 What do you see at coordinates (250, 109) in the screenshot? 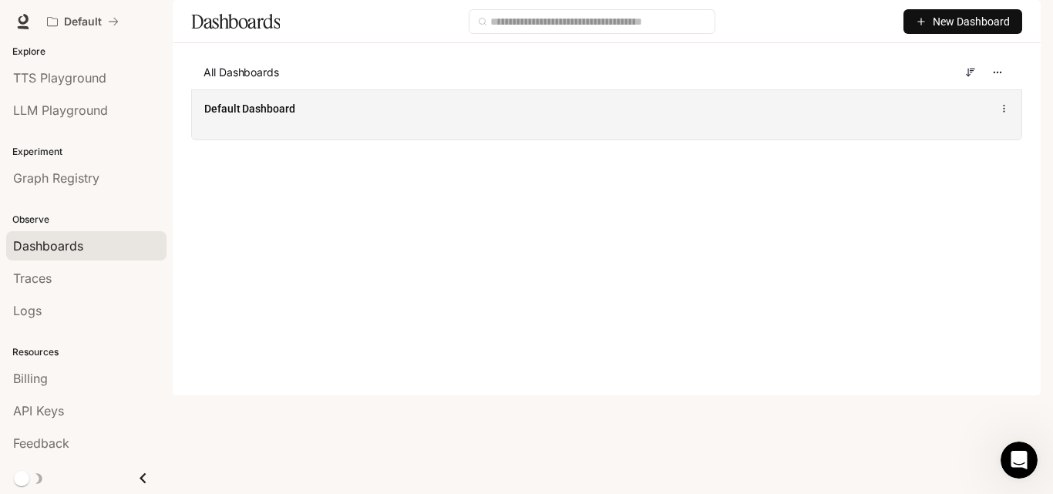
I see `a: Default Dashboard` at bounding box center [250, 109].